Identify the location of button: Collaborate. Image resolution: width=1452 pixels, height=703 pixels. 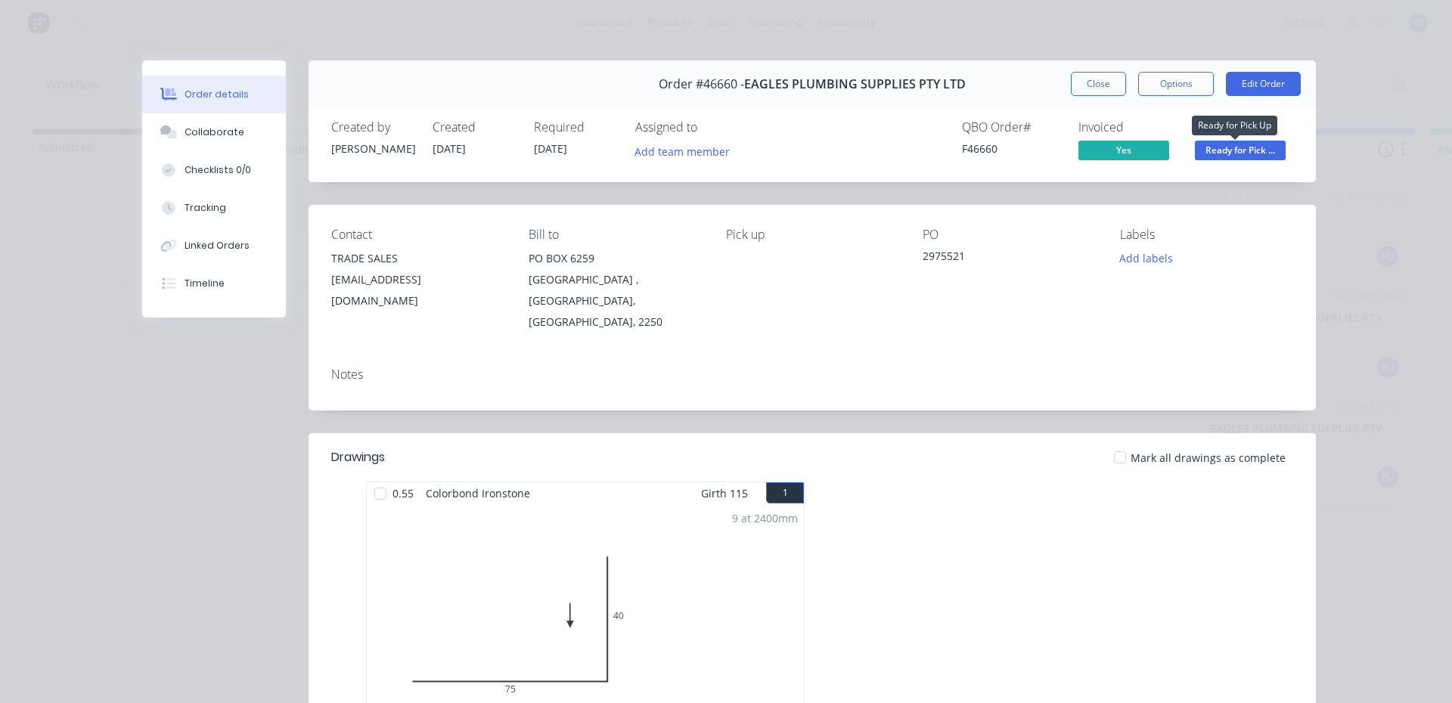
(214, 132).